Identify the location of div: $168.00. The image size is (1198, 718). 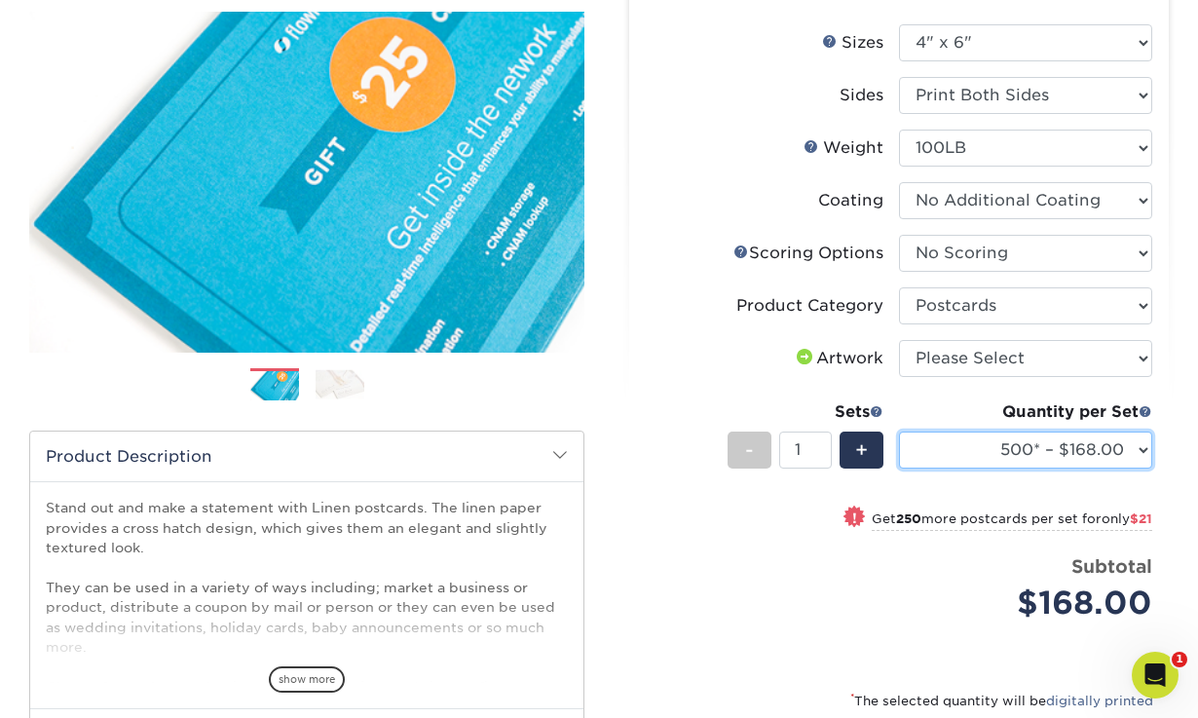
(1032, 603).